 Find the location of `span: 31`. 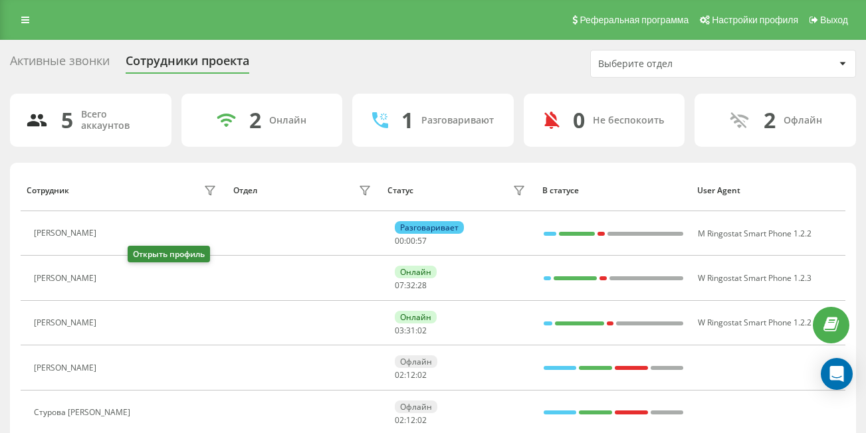

span: 31 is located at coordinates (411, 330).